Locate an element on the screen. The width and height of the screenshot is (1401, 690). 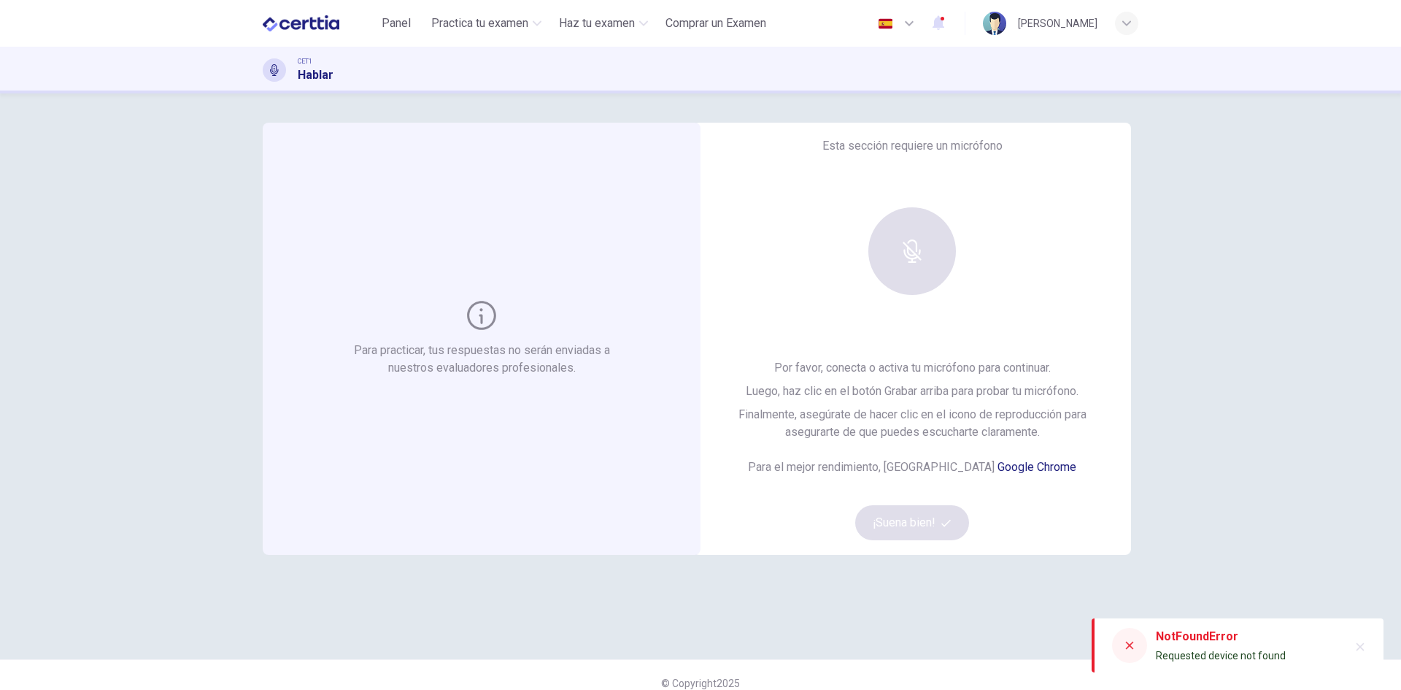
span: Requested device not found is located at coordinates (1221, 655).